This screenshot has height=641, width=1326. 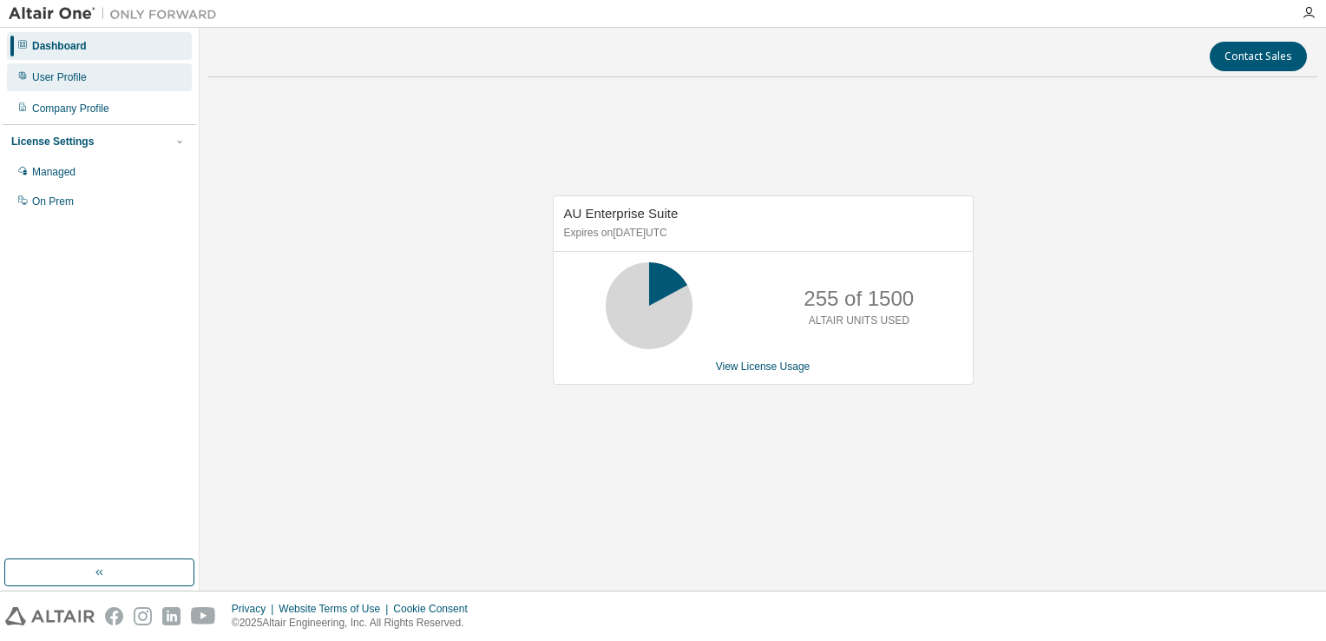 I want to click on div: Cookie Consent, so click(x=435, y=608).